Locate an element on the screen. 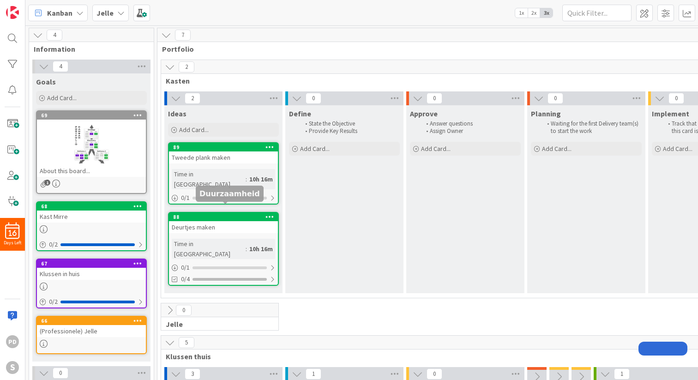 Image resolution: width=698 pixels, height=380 pixels. h5: Duurzaamheid is located at coordinates (229, 193).